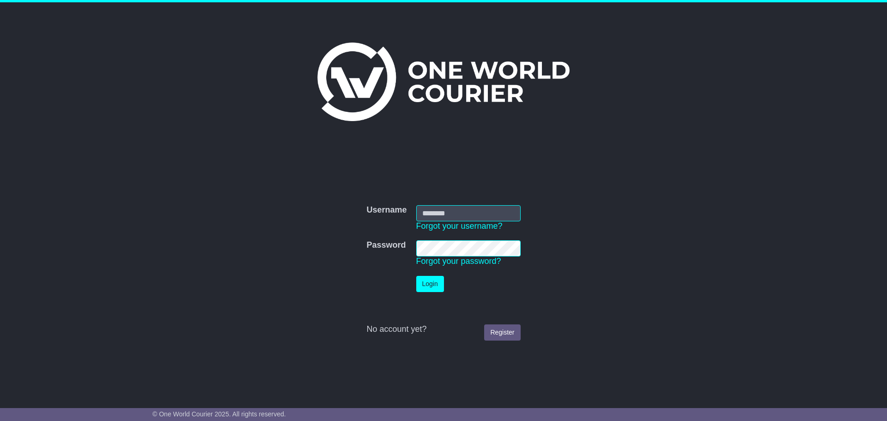 The image size is (887, 421). I want to click on button: Login, so click(430, 284).